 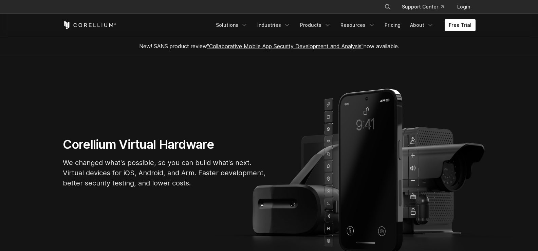 I want to click on button: Search, so click(x=387, y=7).